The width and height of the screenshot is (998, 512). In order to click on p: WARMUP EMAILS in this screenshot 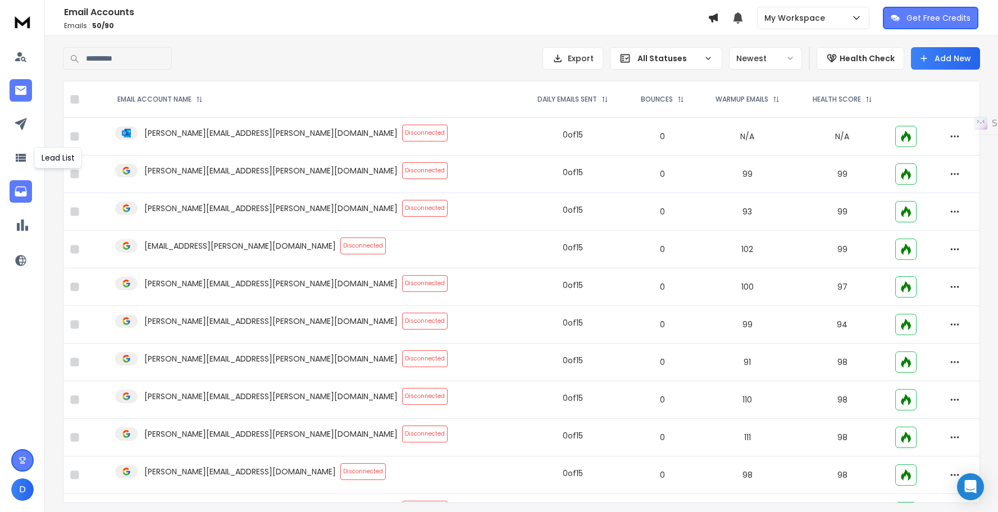, I will do `click(742, 99)`.